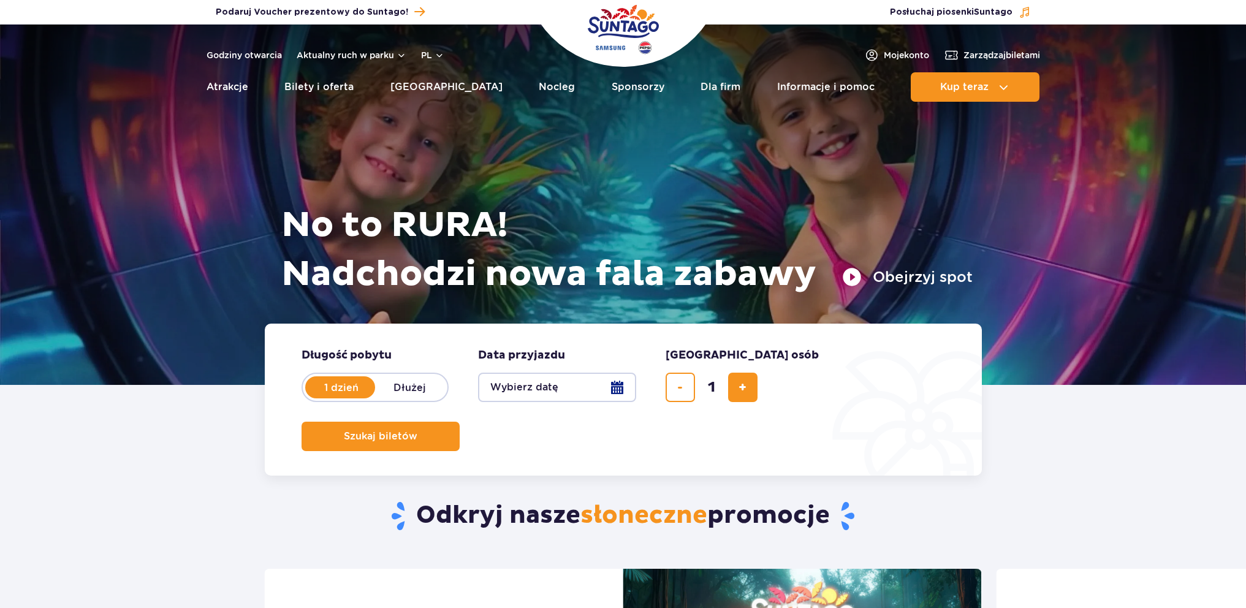  Describe the element at coordinates (975, 87) in the screenshot. I see `button: Kup teraz` at that location.